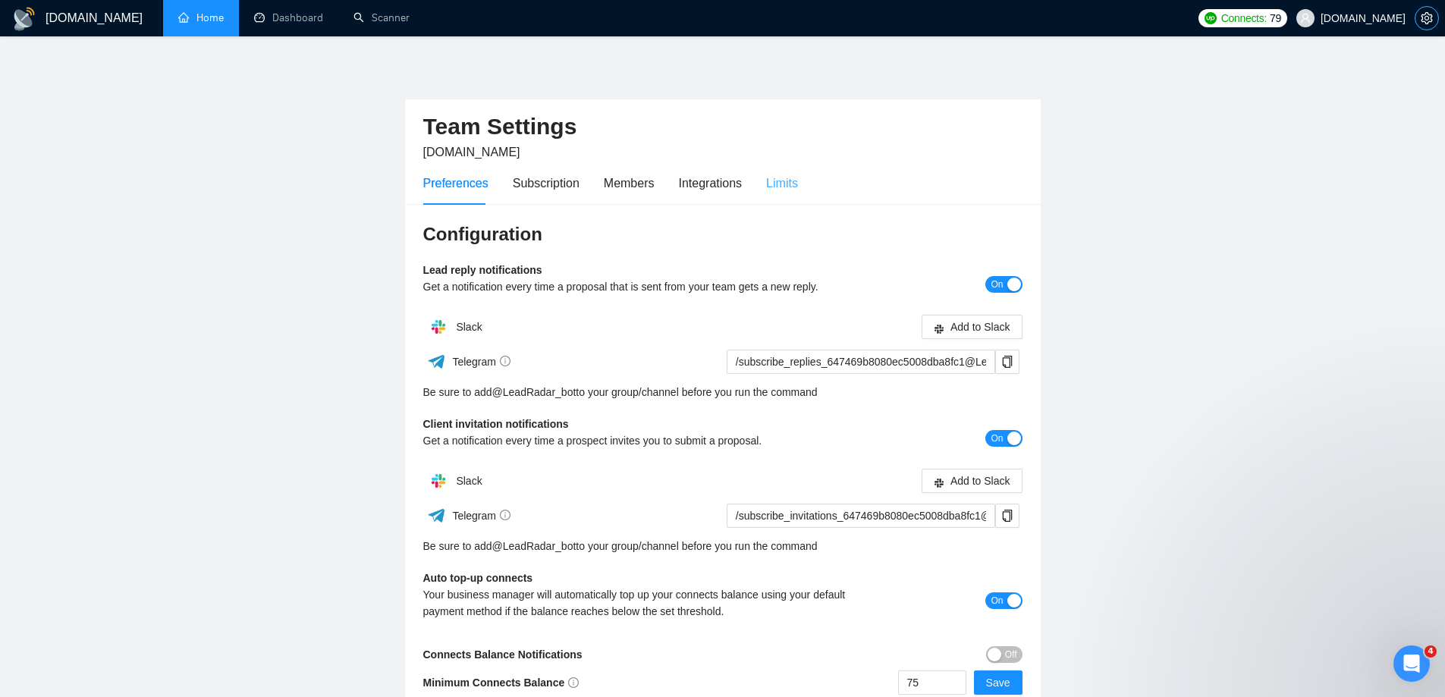  What do you see at coordinates (478, 578) in the screenshot?
I see `b: Auto top-up connects` at bounding box center [478, 578].